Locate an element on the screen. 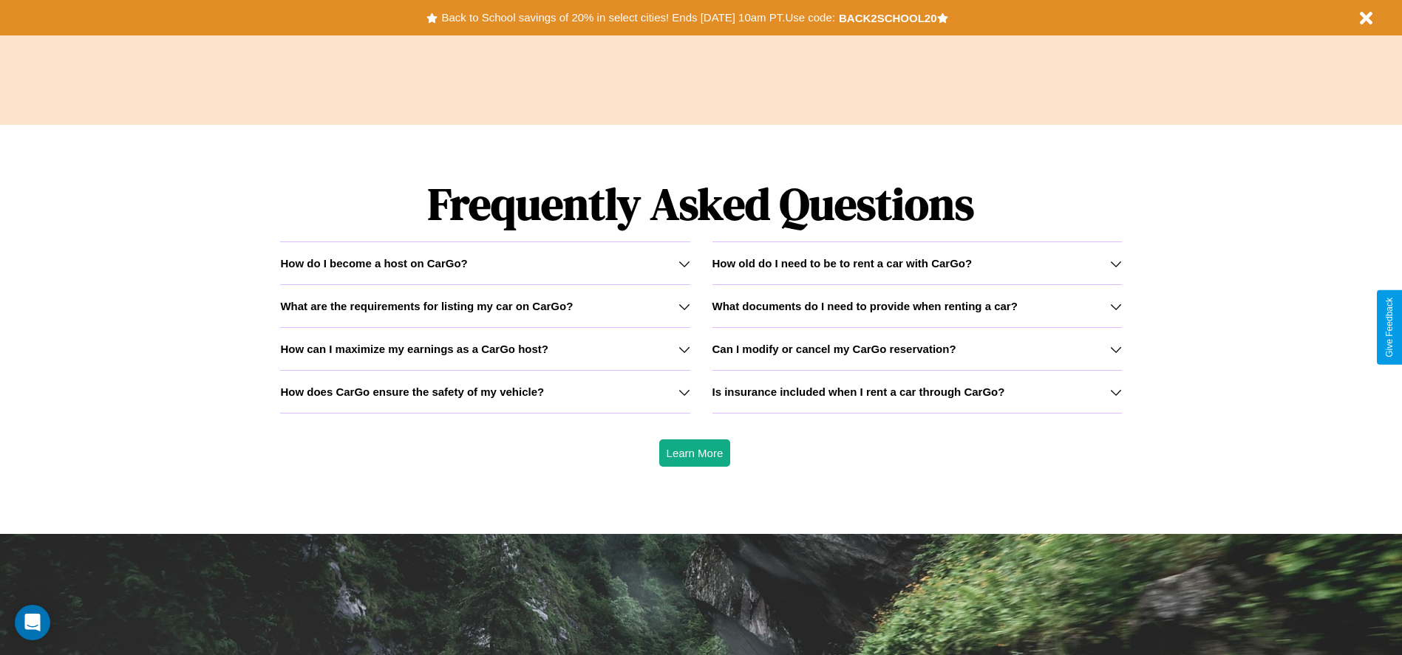 The width and height of the screenshot is (1402, 655). h3: Is insurance included when I rent a car through CarGo? is located at coordinates (859, 392).